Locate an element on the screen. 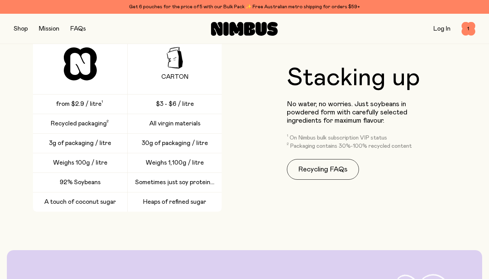 The height and width of the screenshot is (279, 489). h2: Stacking up is located at coordinates (354, 78).